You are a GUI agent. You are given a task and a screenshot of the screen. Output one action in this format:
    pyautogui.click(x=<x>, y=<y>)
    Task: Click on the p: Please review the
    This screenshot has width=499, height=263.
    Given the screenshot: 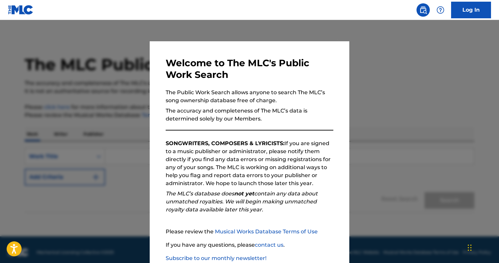 What is the action you would take?
    pyautogui.click(x=249, y=231)
    